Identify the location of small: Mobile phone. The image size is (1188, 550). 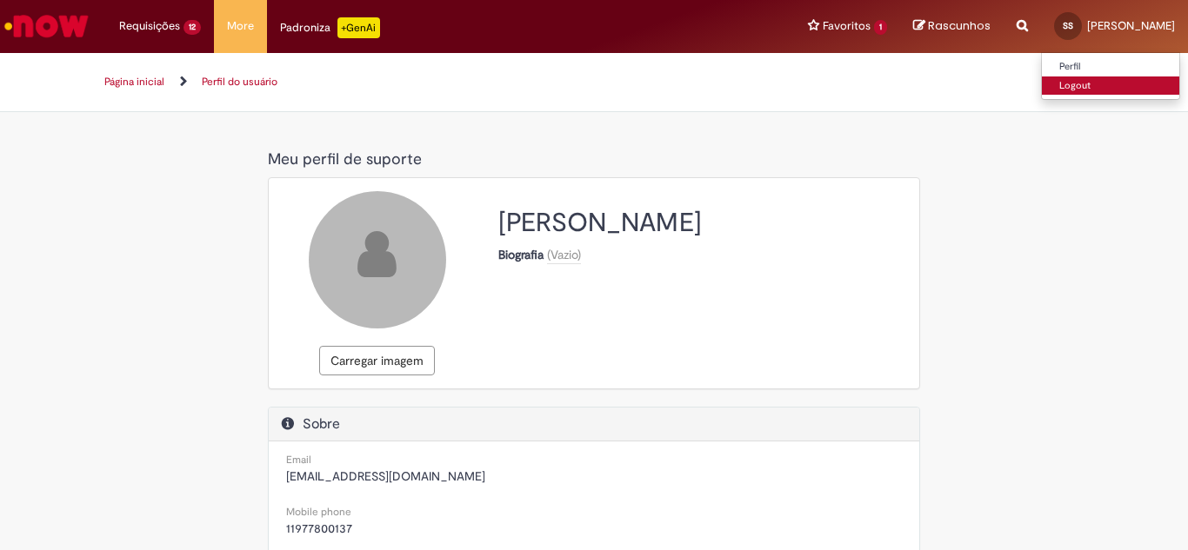
(318, 512).